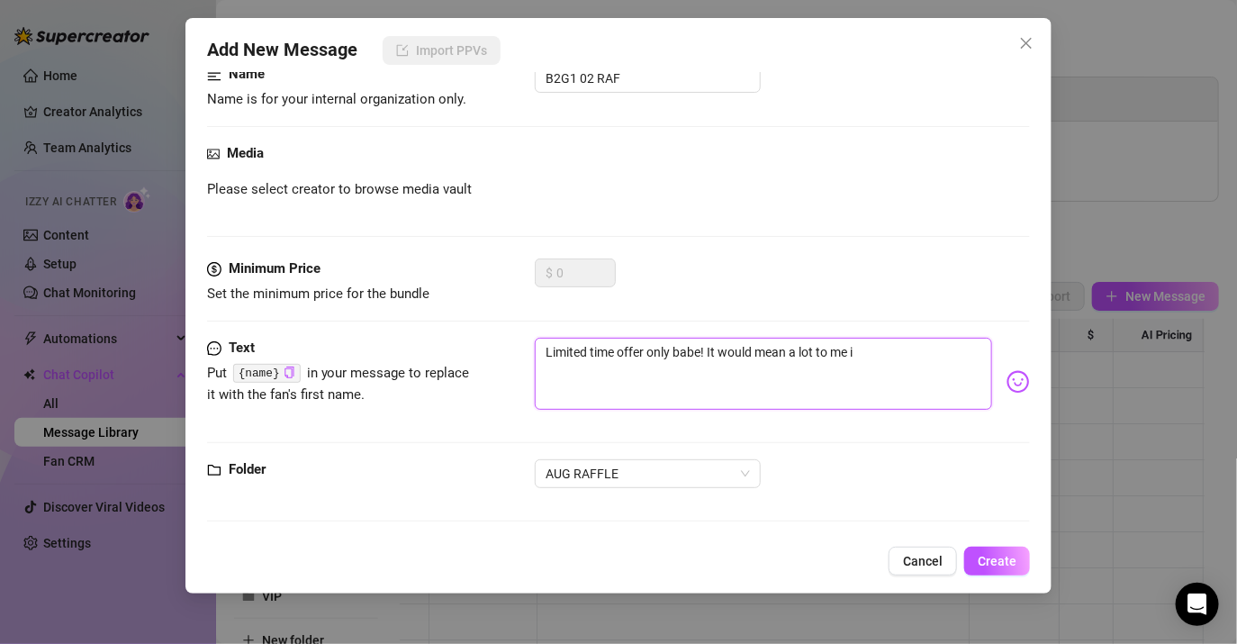  Describe the element at coordinates (245, 153) in the screenshot. I see `strong: Media` at that location.